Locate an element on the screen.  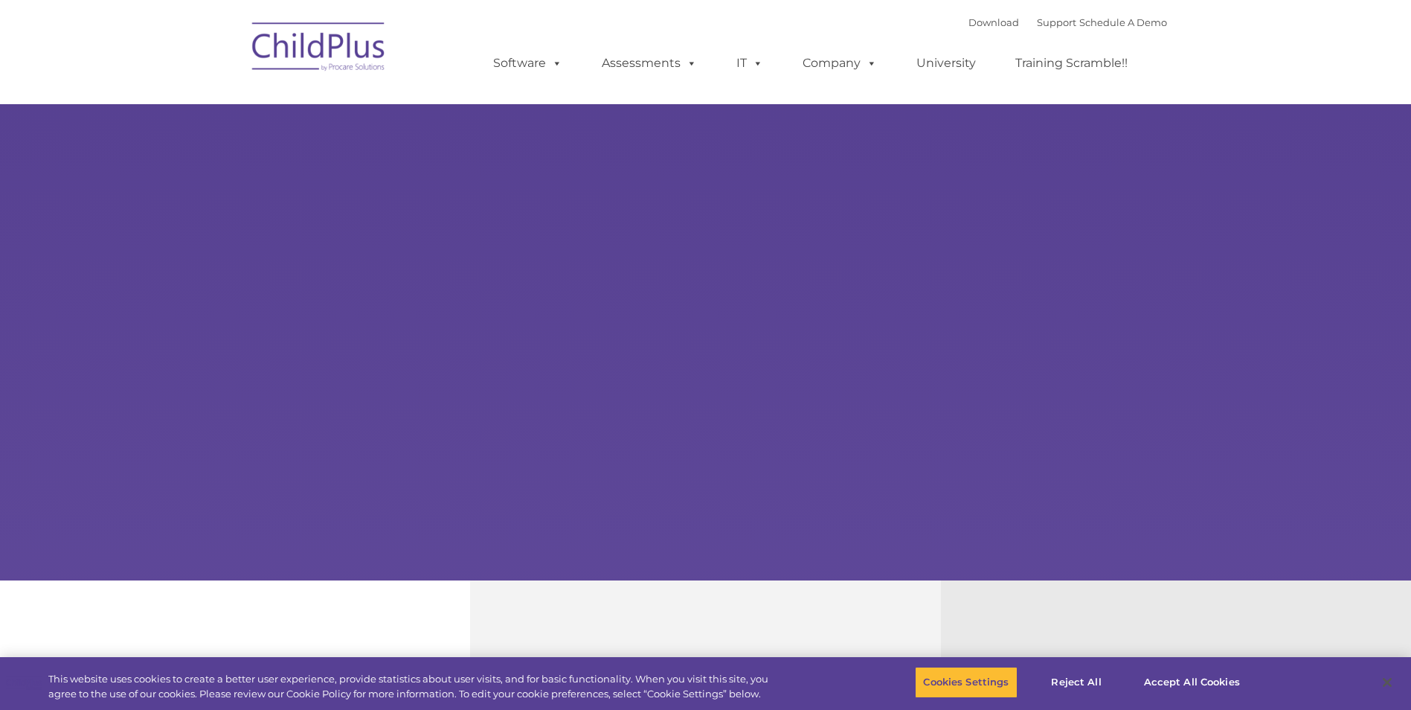
img: ChildPlus by Procare Solutions is located at coordinates (319, 49).